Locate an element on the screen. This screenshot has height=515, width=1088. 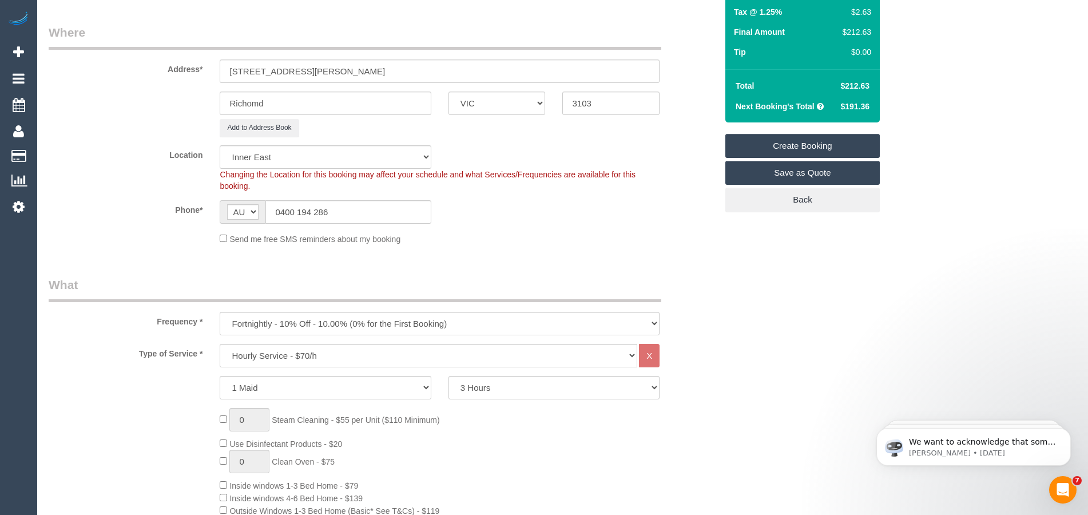
label: Type of Service * is located at coordinates (125, 351).